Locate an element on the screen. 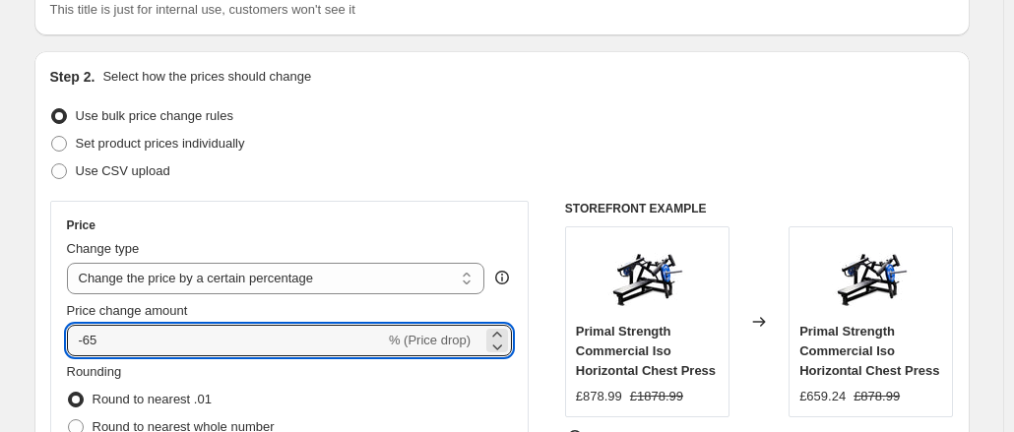 This screenshot has width=1014, height=432. div: help is located at coordinates (502, 278).